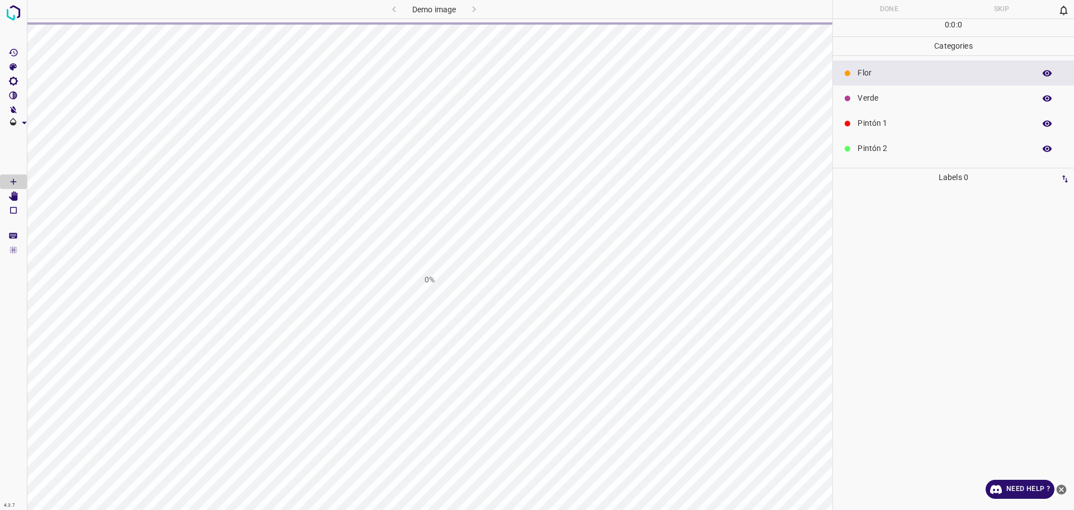 This screenshot has height=510, width=1074. Describe the element at coordinates (953, 98) in the screenshot. I see `div: Verde` at that location.